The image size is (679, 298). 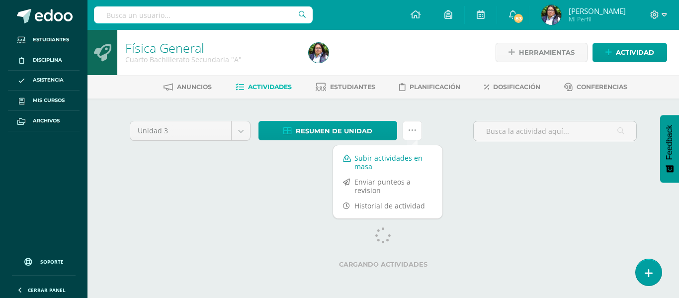 I want to click on button: Feedback - Mostrar encuesta, so click(x=670, y=149).